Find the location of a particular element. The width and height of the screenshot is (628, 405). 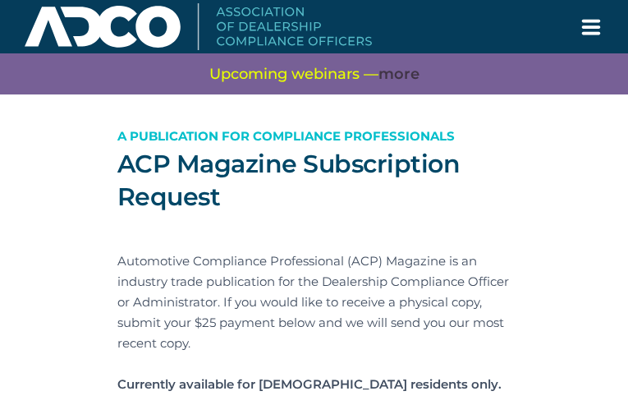

p: A publication for Compliance Professionals is located at coordinates (315, 136).